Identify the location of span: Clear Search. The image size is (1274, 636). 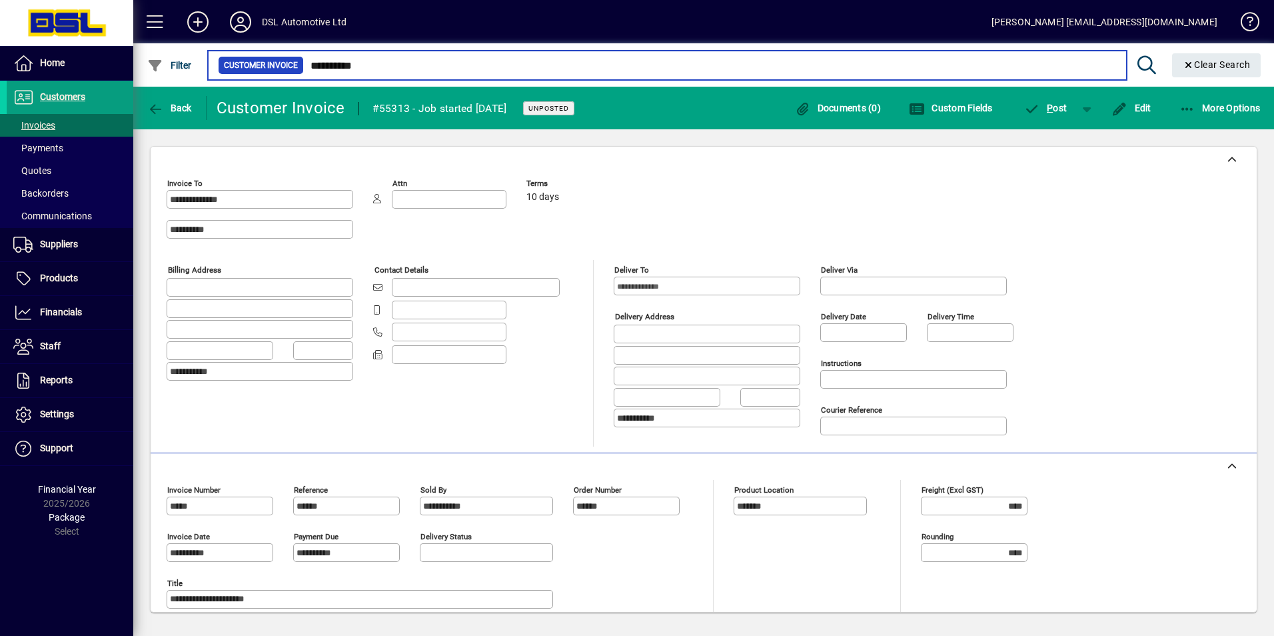
(1216, 65).